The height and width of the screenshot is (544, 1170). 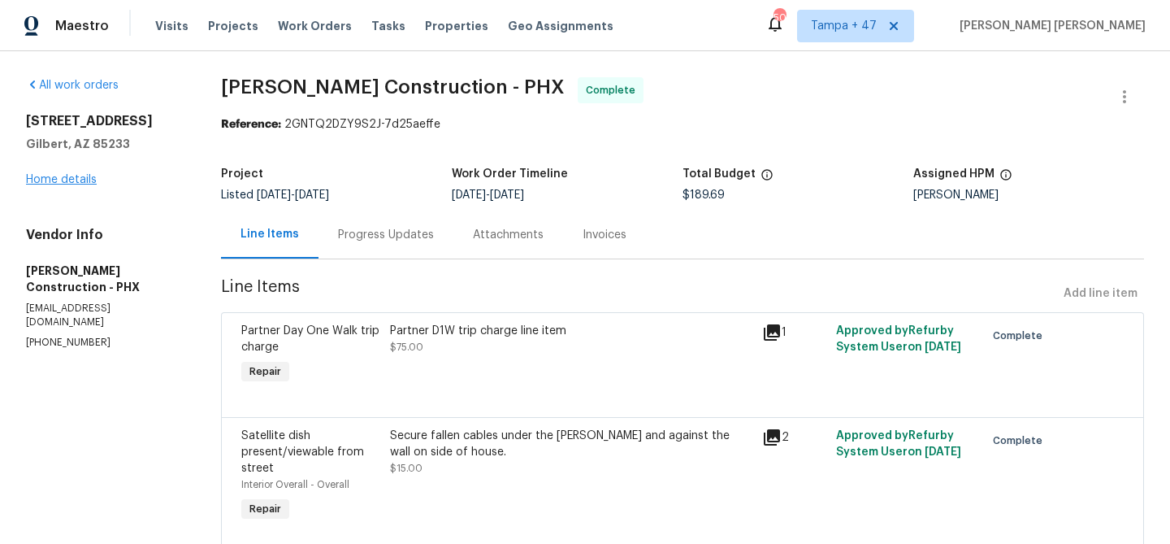 What do you see at coordinates (104, 144) in the screenshot?
I see `h5: Gilbert, AZ 85233` at bounding box center [104, 144].